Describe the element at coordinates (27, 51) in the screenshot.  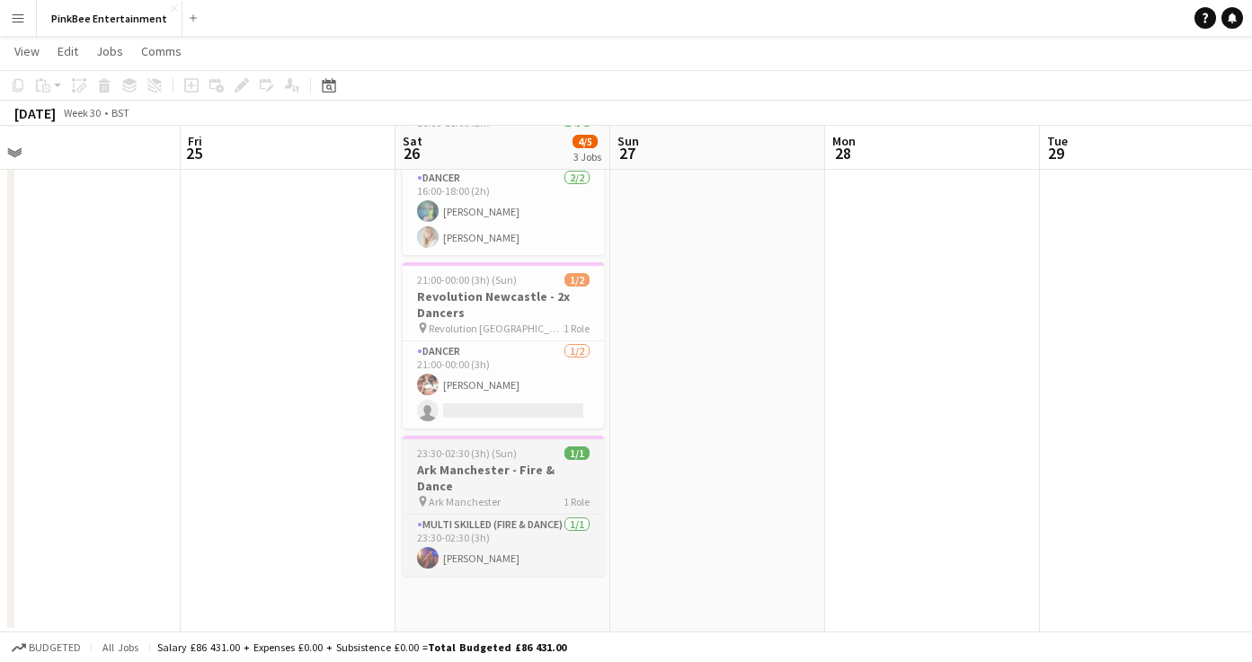
I see `span: View` at that location.